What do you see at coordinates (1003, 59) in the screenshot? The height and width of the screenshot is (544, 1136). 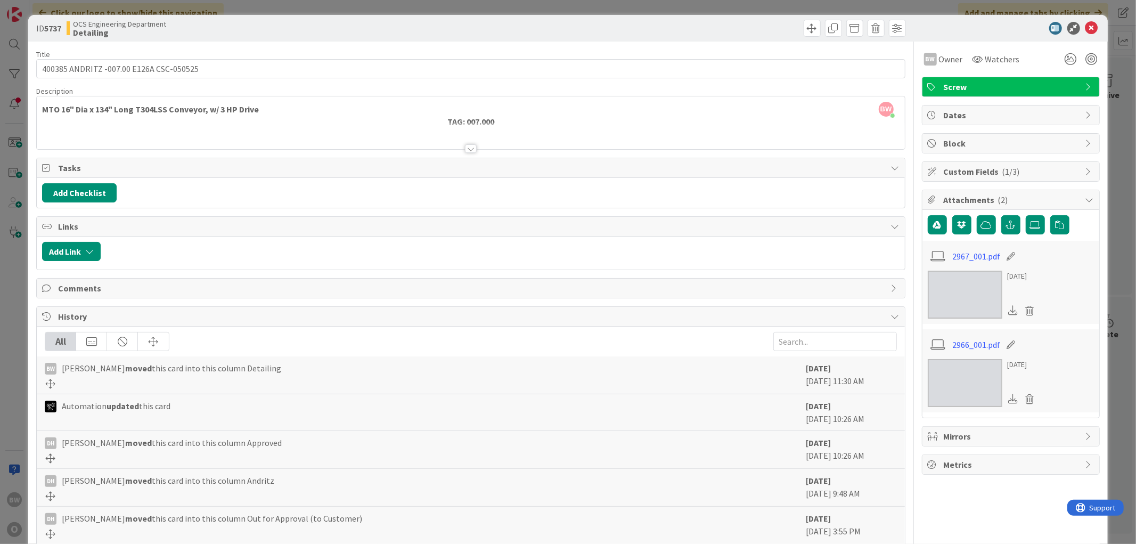 I see `span: Watchers` at bounding box center [1003, 59].